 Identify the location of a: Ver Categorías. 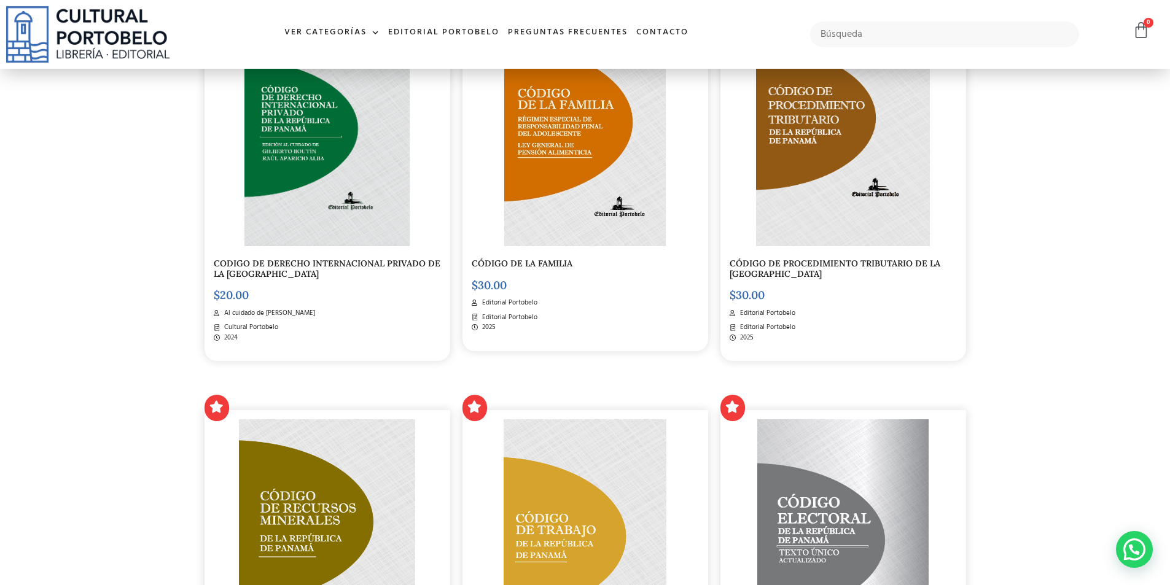
(332, 33).